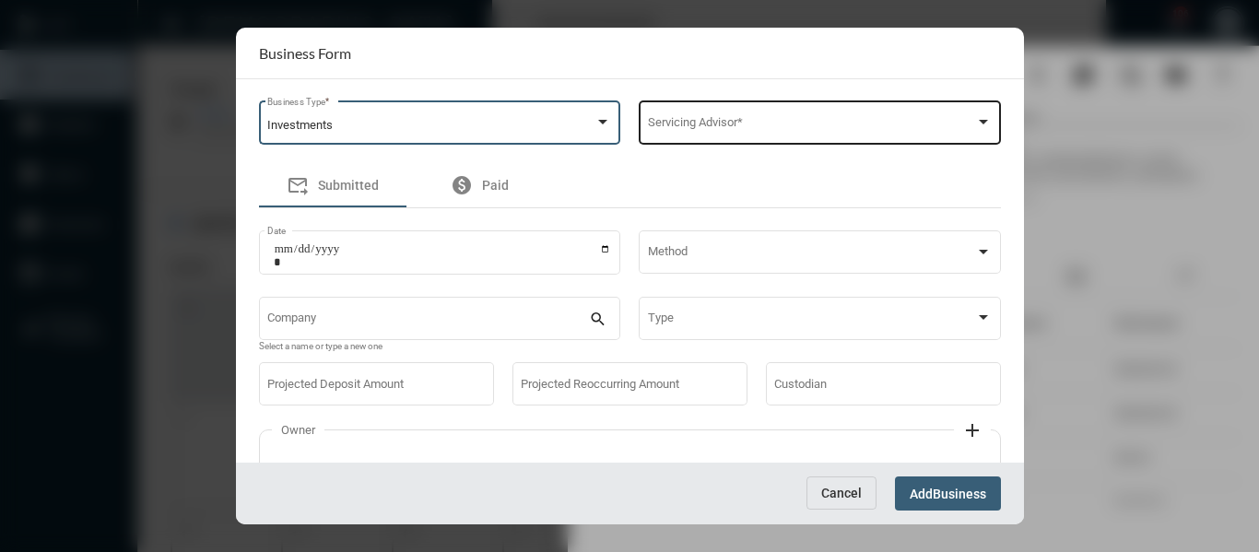 This screenshot has width=1259, height=552. Describe the element at coordinates (842, 493) in the screenshot. I see `button: Cancel` at that location.